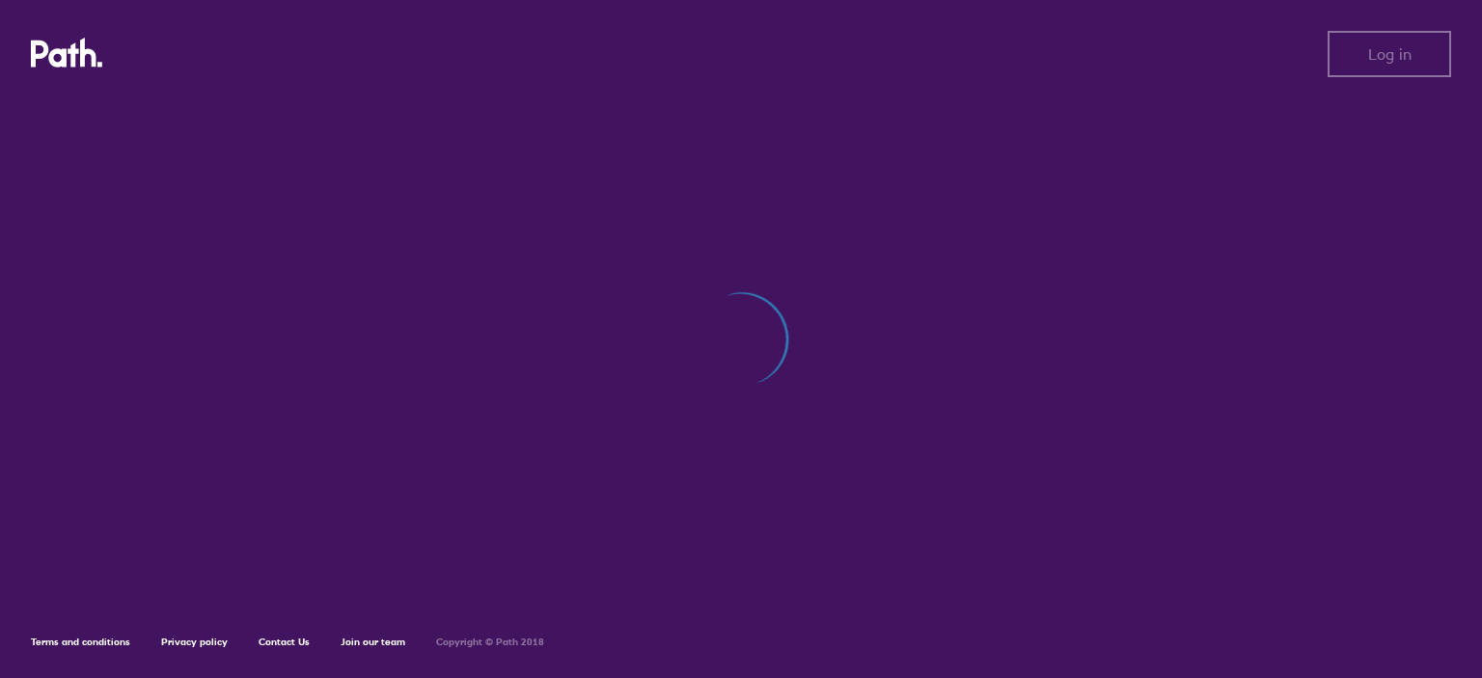 This screenshot has height=678, width=1482. I want to click on a: Join our team, so click(372, 642).